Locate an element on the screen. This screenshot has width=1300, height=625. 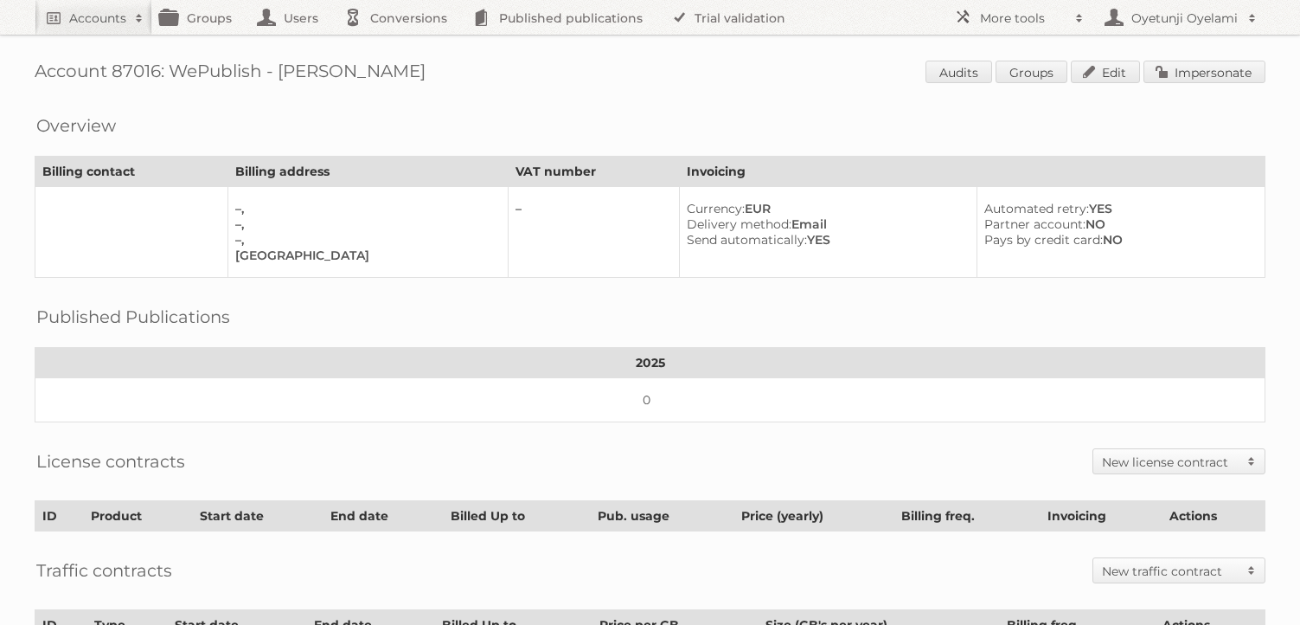
h2: Accounts is located at coordinates (98, 18).